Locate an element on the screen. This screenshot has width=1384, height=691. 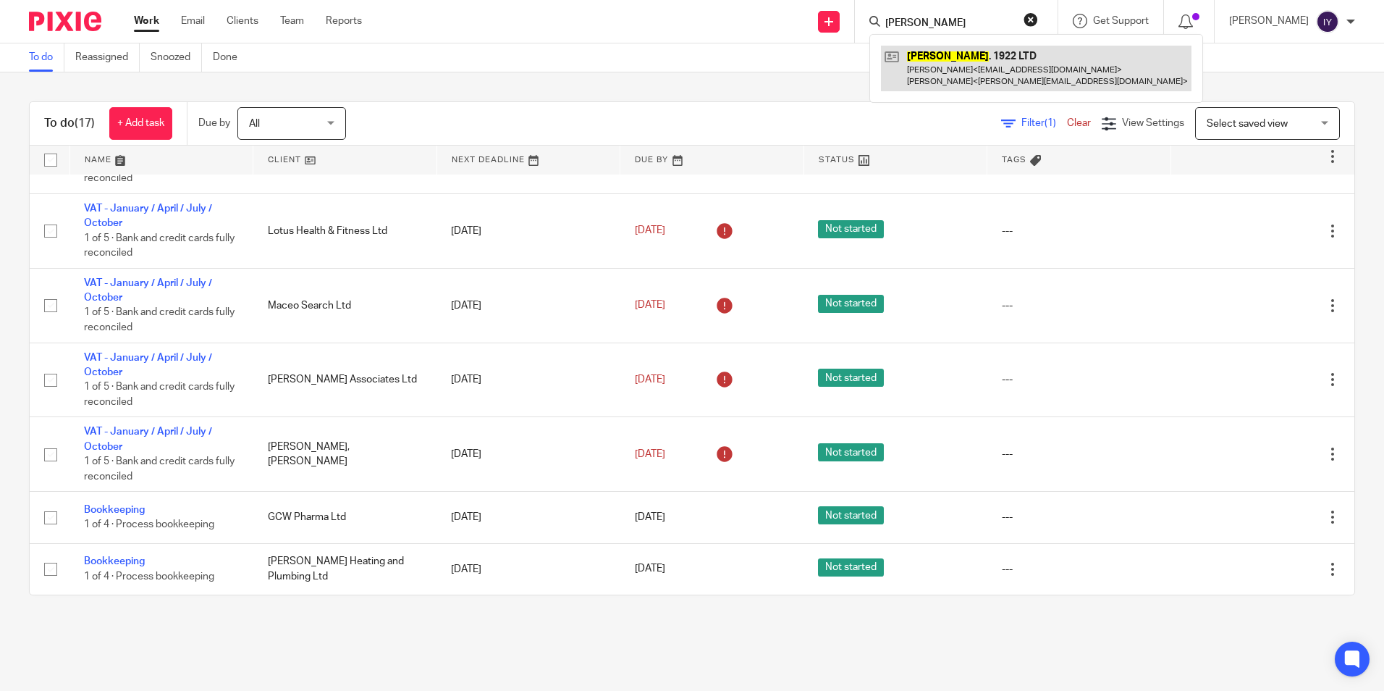
span: Filter is located at coordinates (1044, 123).